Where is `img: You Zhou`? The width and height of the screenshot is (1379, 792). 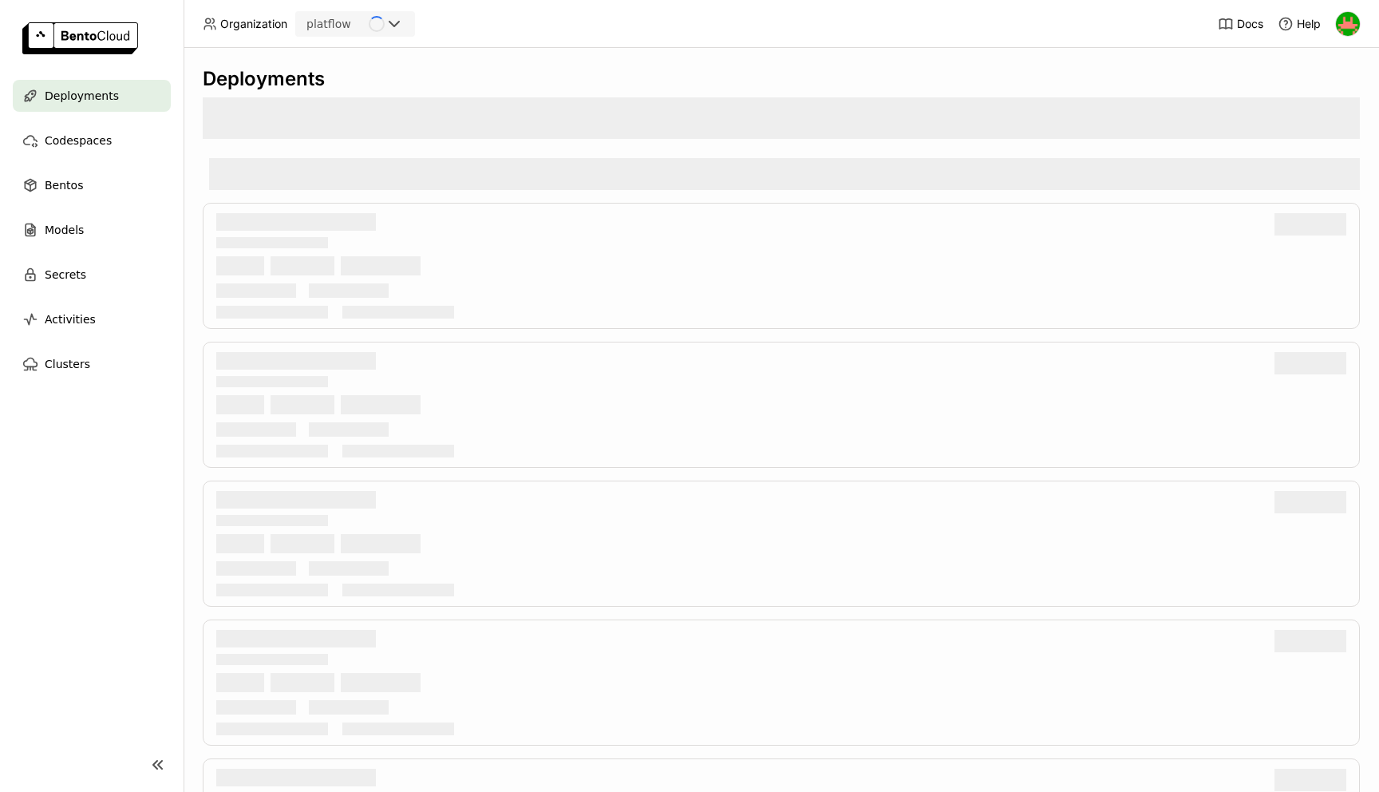 img: You Zhou is located at coordinates (1348, 24).